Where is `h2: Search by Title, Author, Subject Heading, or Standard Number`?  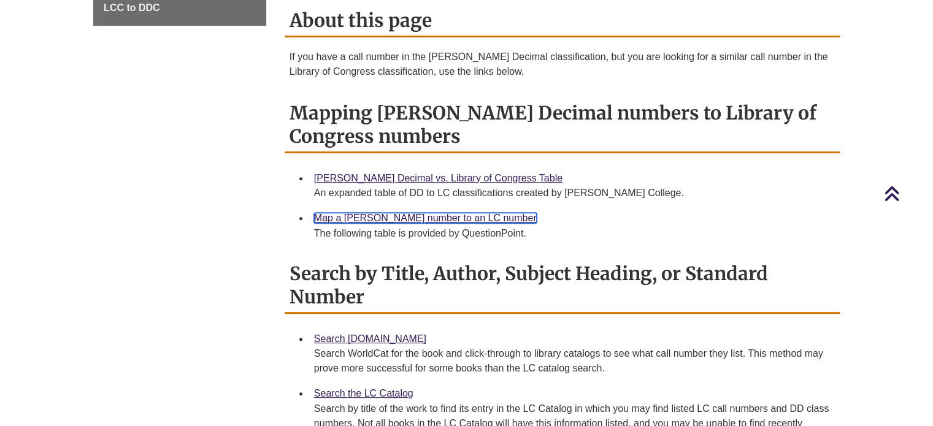 h2: Search by Title, Author, Subject Heading, or Standard Number is located at coordinates (562, 286).